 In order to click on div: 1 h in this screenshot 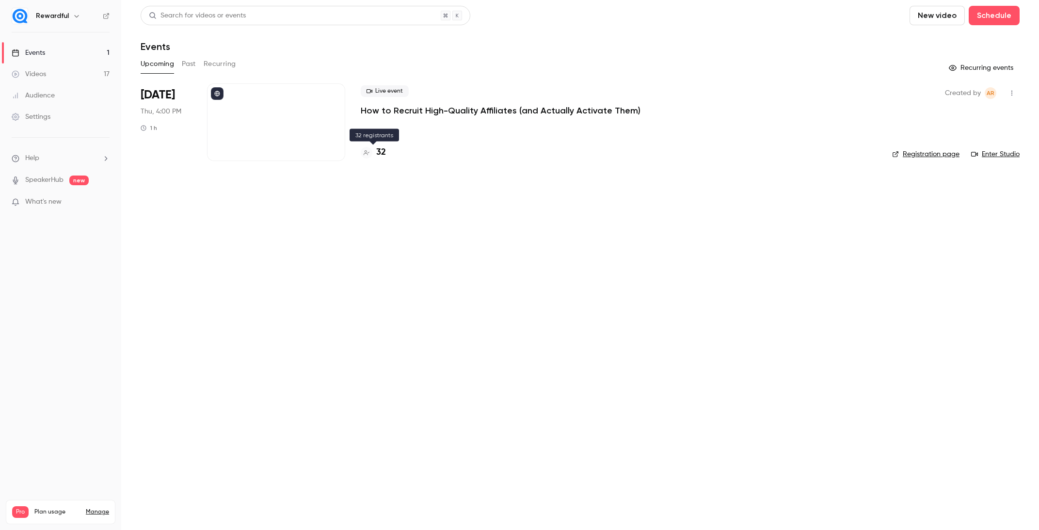, I will do `click(149, 128)`.